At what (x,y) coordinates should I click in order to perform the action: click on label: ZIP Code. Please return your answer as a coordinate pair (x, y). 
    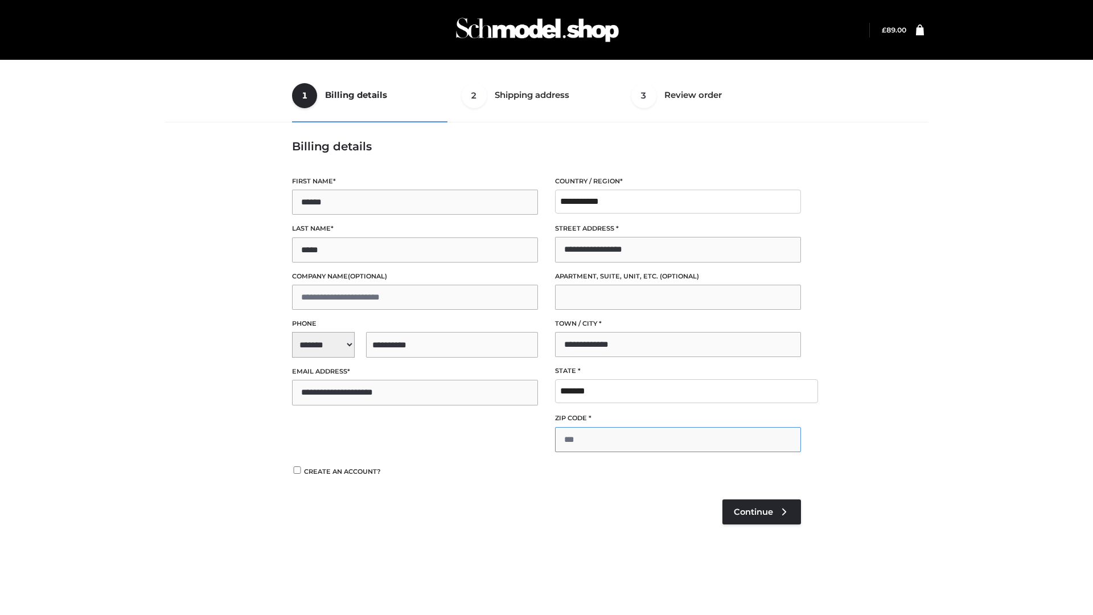
    Looking at the image, I should click on (678, 418).